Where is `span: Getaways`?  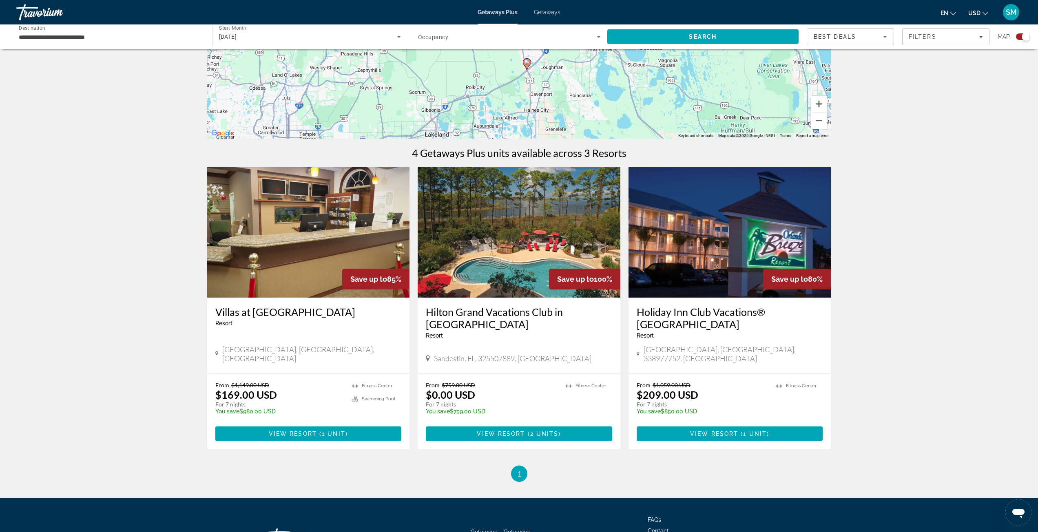
span: Getaways is located at coordinates (547, 12).